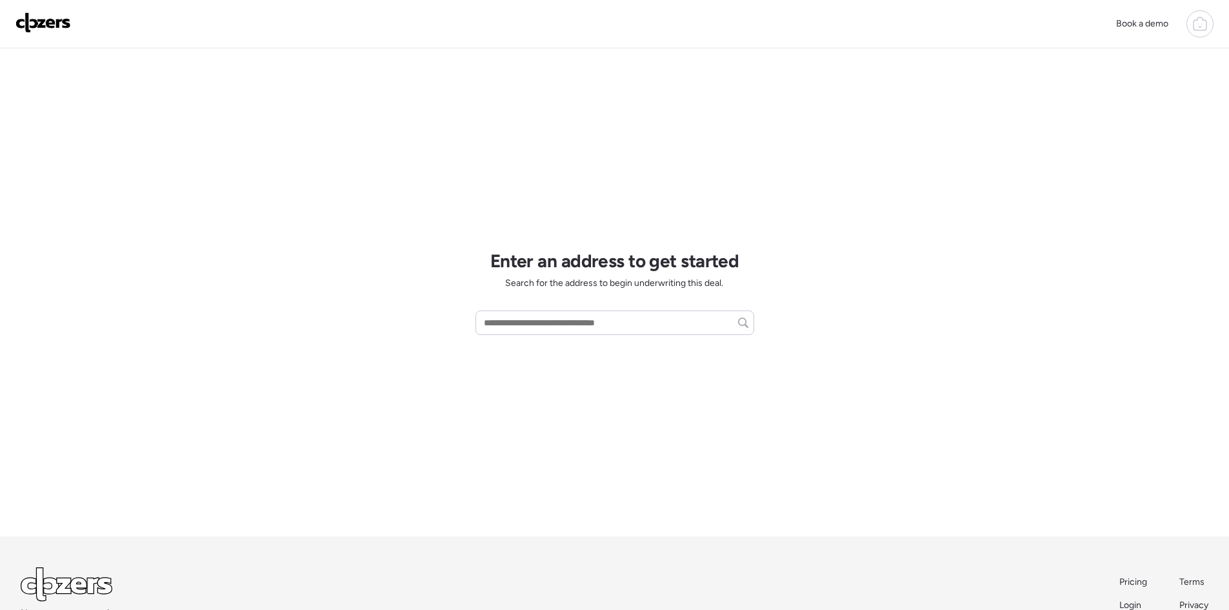 The width and height of the screenshot is (1229, 610). I want to click on span: Search for the address to begin underwriting this deal., so click(614, 283).